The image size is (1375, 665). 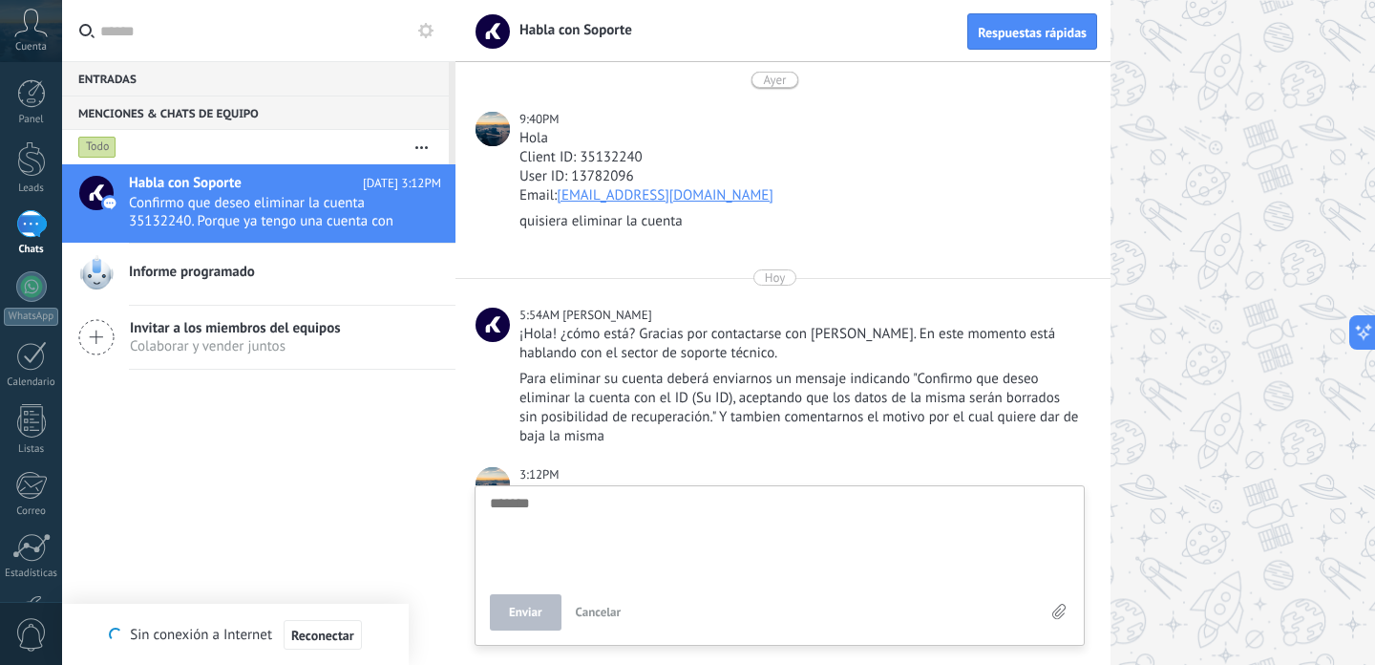 I want to click on div: Entradas, so click(x=255, y=78).